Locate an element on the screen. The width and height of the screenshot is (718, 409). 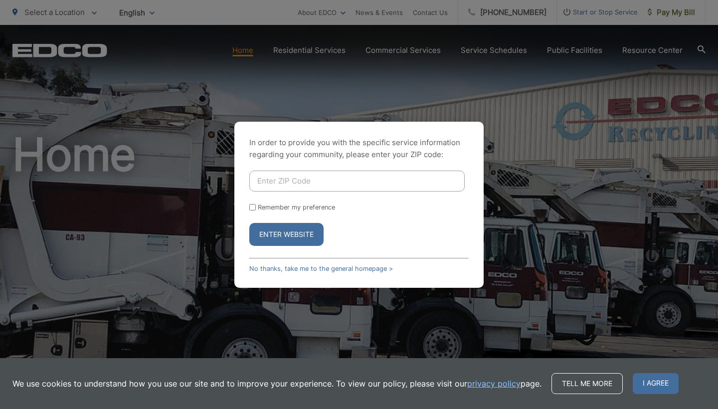
a: privacy policy is located at coordinates (493, 383).